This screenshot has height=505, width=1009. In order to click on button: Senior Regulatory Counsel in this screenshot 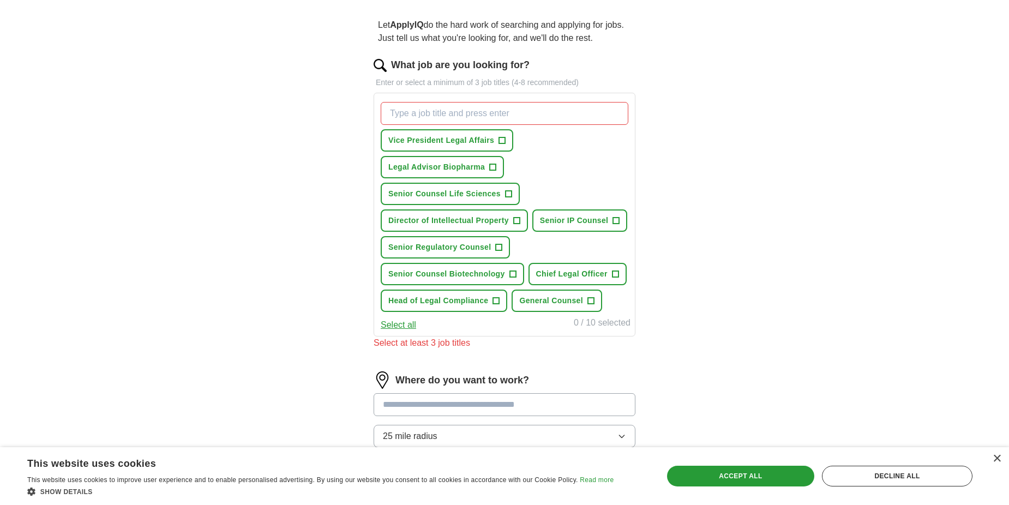, I will do `click(445, 247)`.